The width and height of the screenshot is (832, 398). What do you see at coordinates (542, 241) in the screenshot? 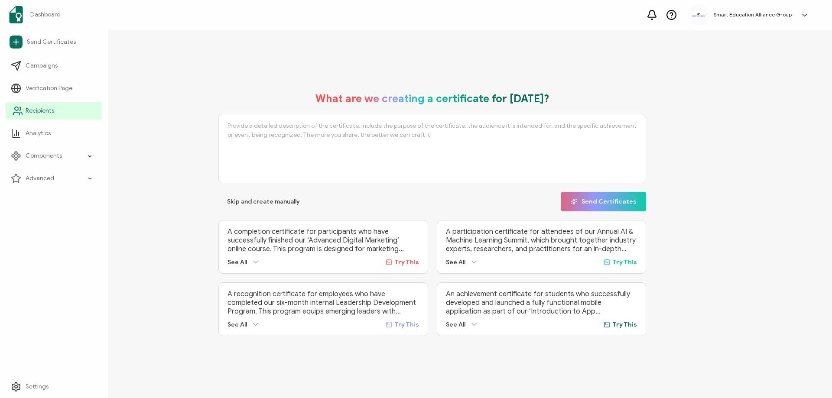
I see `p: A participation certificate for attendees of our Annual AI & Machine Learning Summit, which broug...` at bounding box center [542, 241].